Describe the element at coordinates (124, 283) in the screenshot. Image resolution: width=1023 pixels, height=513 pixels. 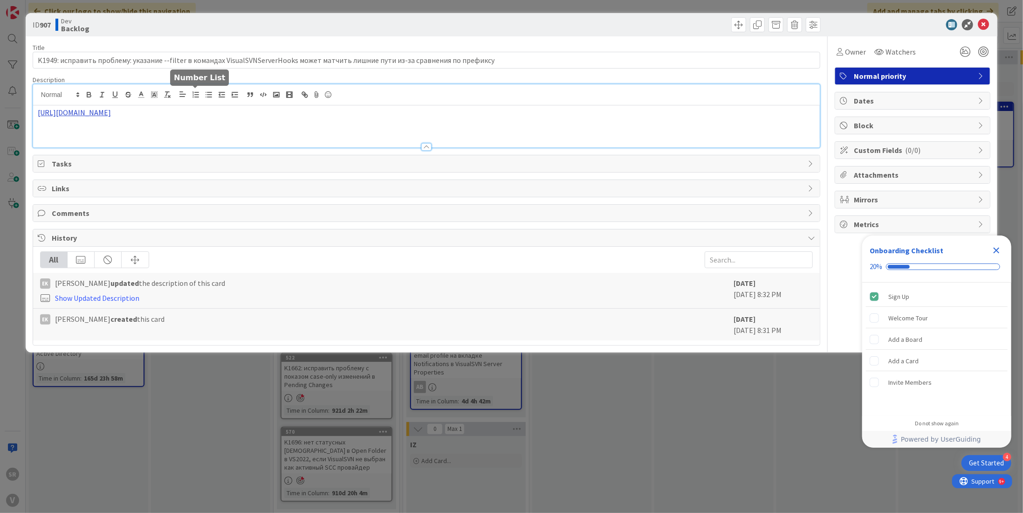
I see `b: updated` at that location.